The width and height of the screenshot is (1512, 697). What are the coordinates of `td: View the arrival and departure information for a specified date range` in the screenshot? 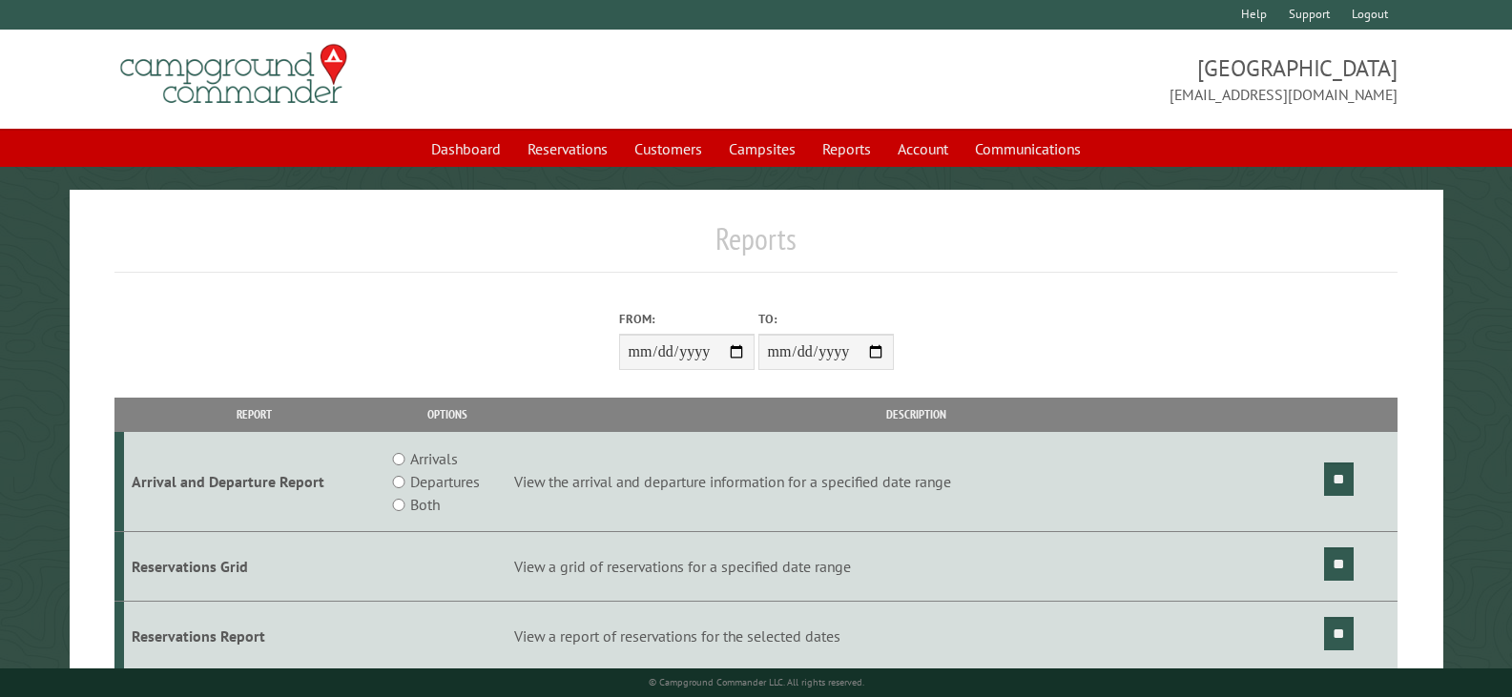 It's located at (916, 482).